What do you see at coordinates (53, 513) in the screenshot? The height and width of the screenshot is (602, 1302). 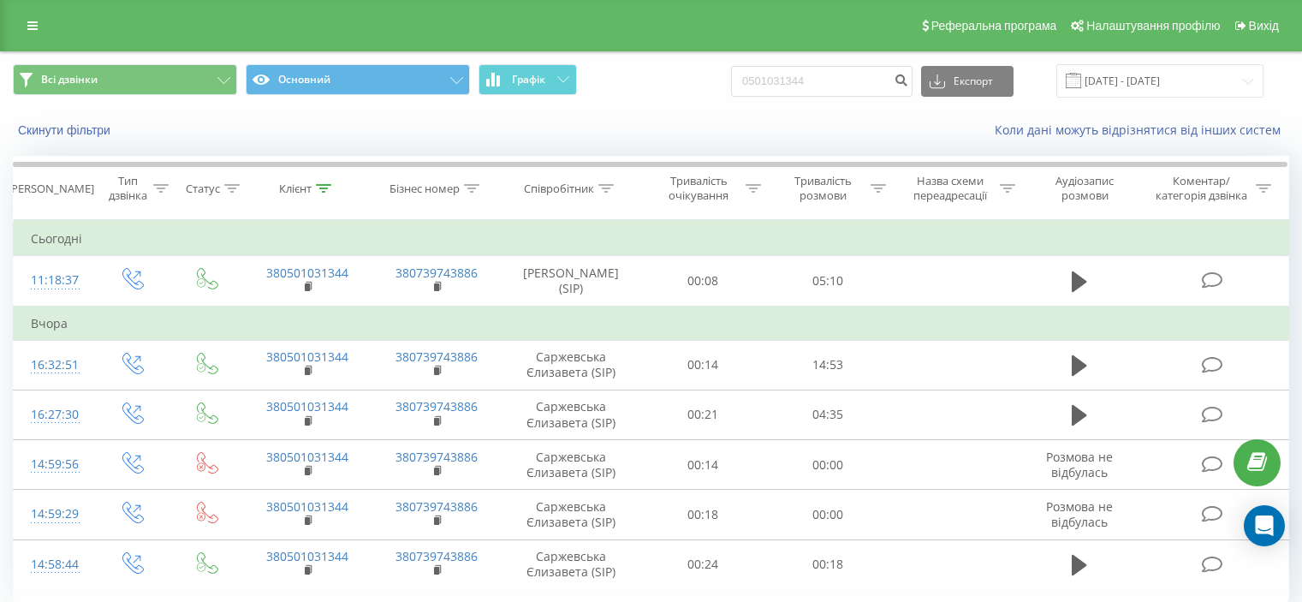 I see `div: 14:59:29` at bounding box center [53, 513].